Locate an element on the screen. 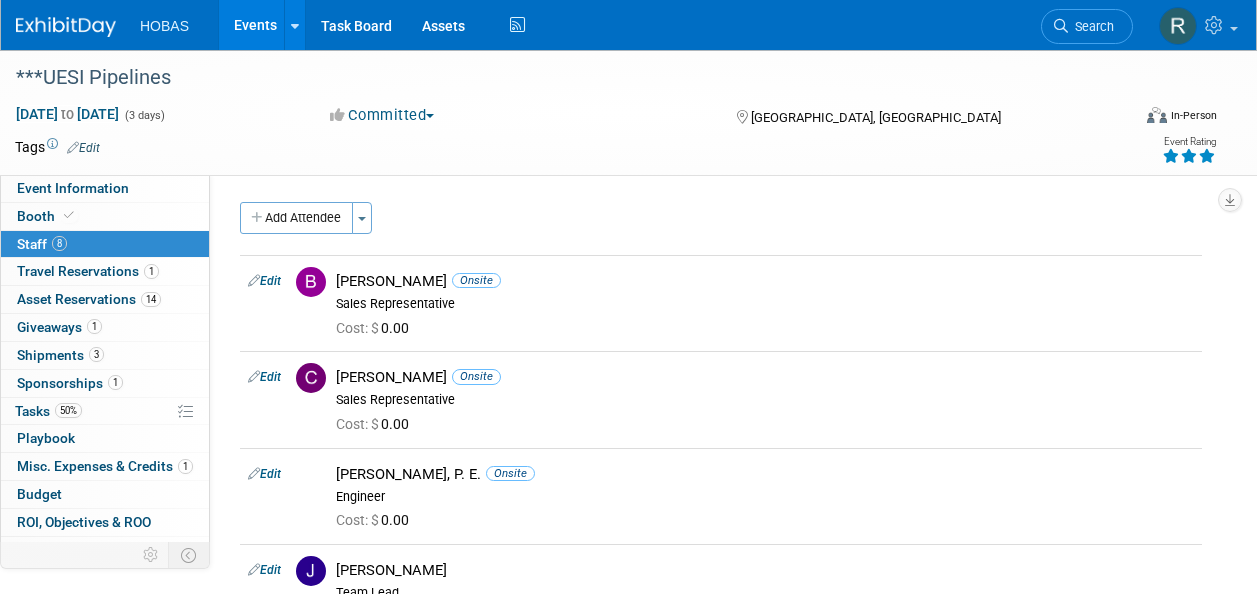 The height and width of the screenshot is (594, 1257). button: Committed is located at coordinates (382, 115).